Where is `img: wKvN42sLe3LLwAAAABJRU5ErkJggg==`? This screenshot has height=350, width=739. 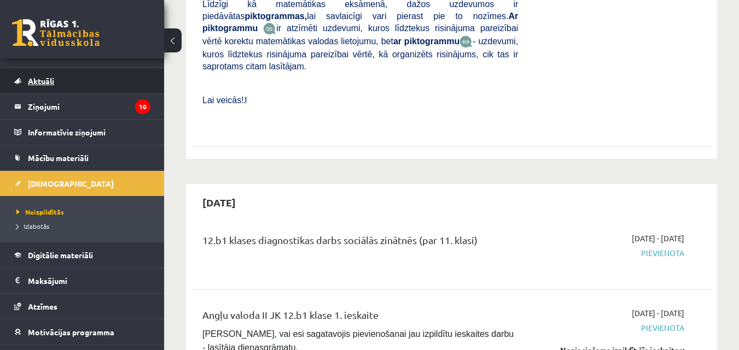
img: wKvN42sLe3LLwAAAABJRU5ErkJggg== is located at coordinates (466, 42).